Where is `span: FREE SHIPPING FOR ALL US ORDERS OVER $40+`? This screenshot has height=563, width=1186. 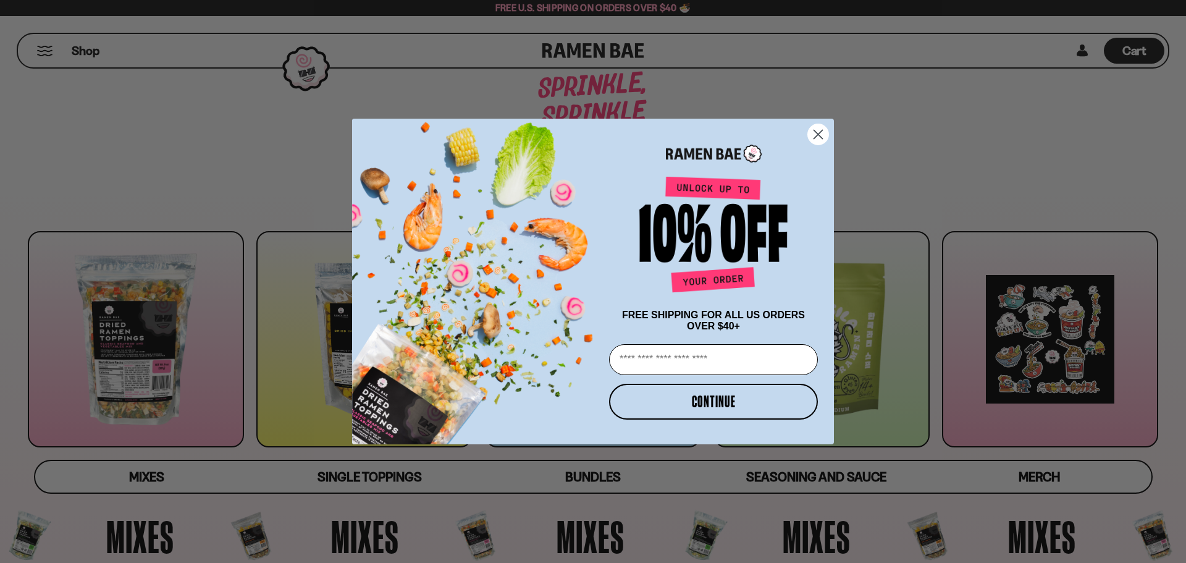 span: FREE SHIPPING FOR ALL US ORDERS OVER $40+ is located at coordinates (713, 320).